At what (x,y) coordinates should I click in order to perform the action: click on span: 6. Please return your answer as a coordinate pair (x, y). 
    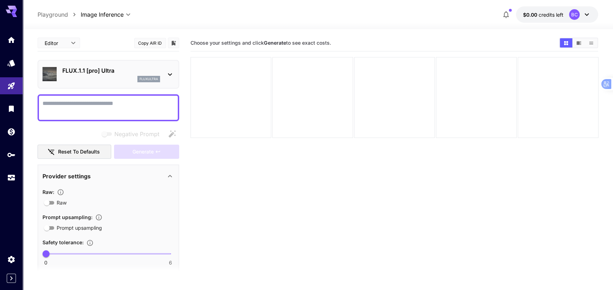
    Looking at the image, I should click on (170, 262).